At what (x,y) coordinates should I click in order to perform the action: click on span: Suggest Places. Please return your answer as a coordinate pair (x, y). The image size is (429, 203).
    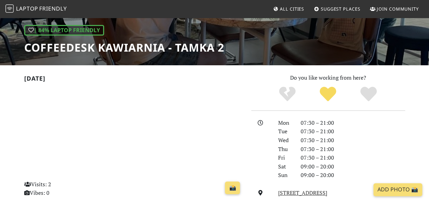
    Looking at the image, I should click on (341, 9).